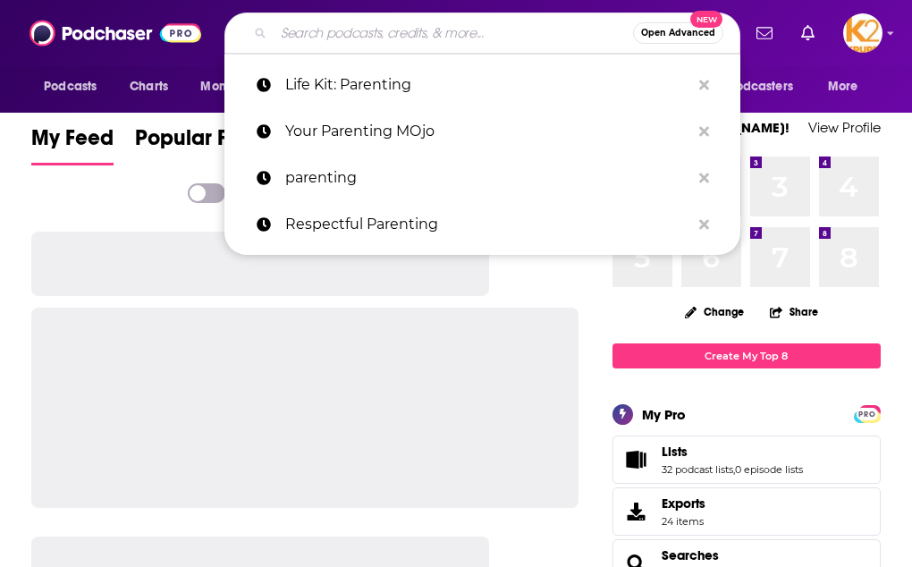 The width and height of the screenshot is (912, 567). I want to click on img: Podchaser - Follow, Share and Rate Podcasts, so click(115, 33).